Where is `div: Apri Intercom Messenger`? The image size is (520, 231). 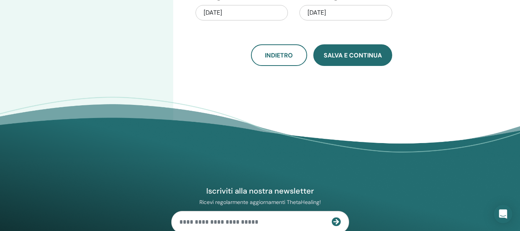 div: Apri Intercom Messenger is located at coordinates (503, 214).